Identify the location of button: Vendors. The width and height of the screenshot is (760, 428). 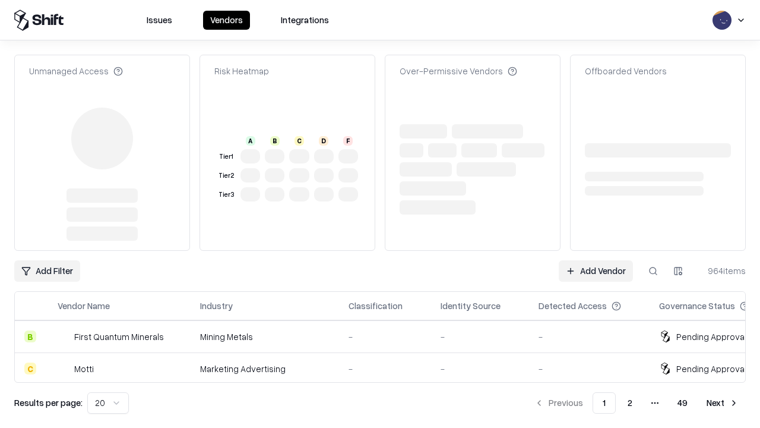
(226, 20).